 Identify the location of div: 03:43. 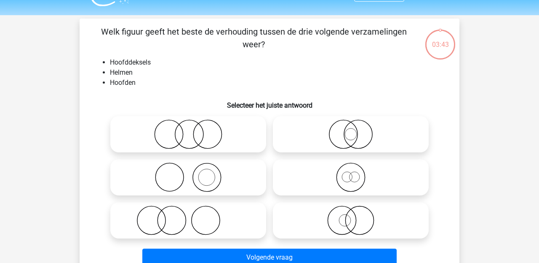
(440, 39).